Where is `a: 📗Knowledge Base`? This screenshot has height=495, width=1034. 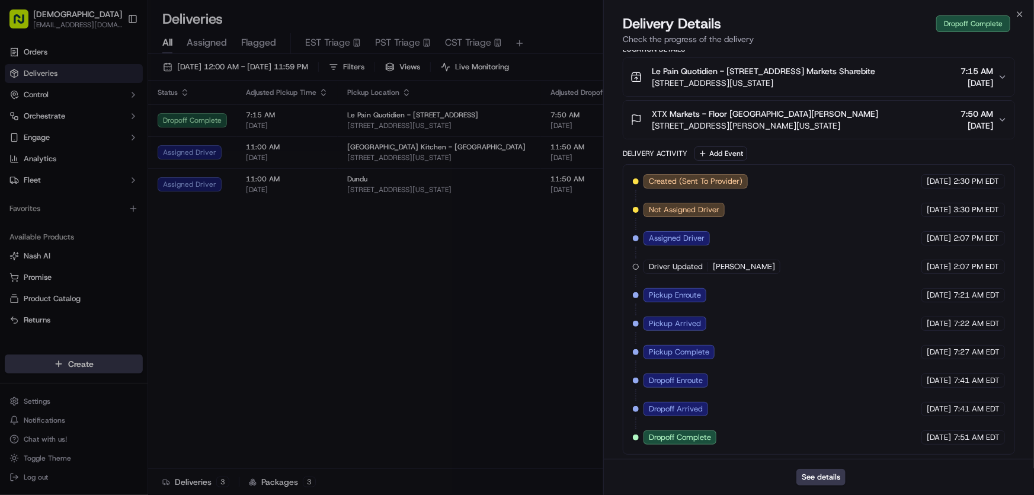
a: 📗Knowledge Base is located at coordinates (51, 178).